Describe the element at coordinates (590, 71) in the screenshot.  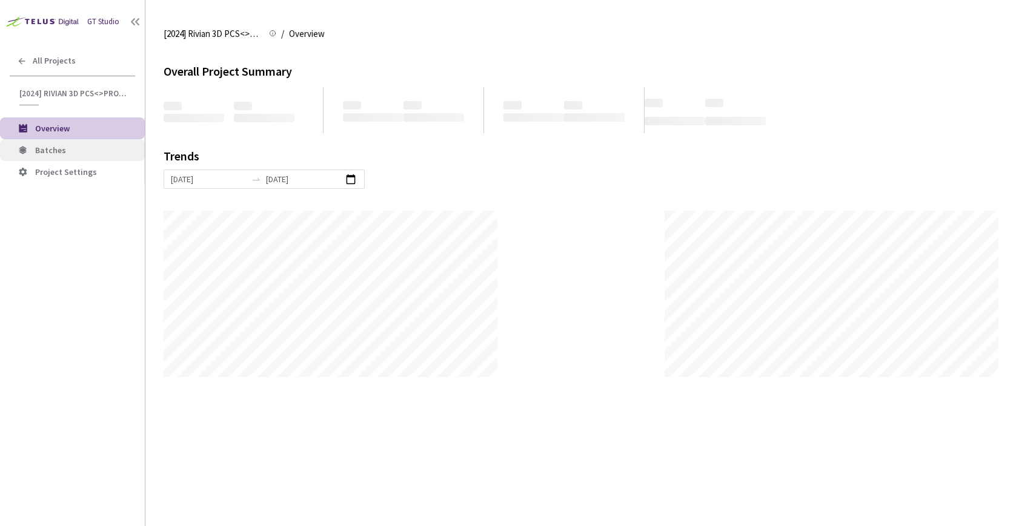
I see `div: Overall Project Summary` at that location.